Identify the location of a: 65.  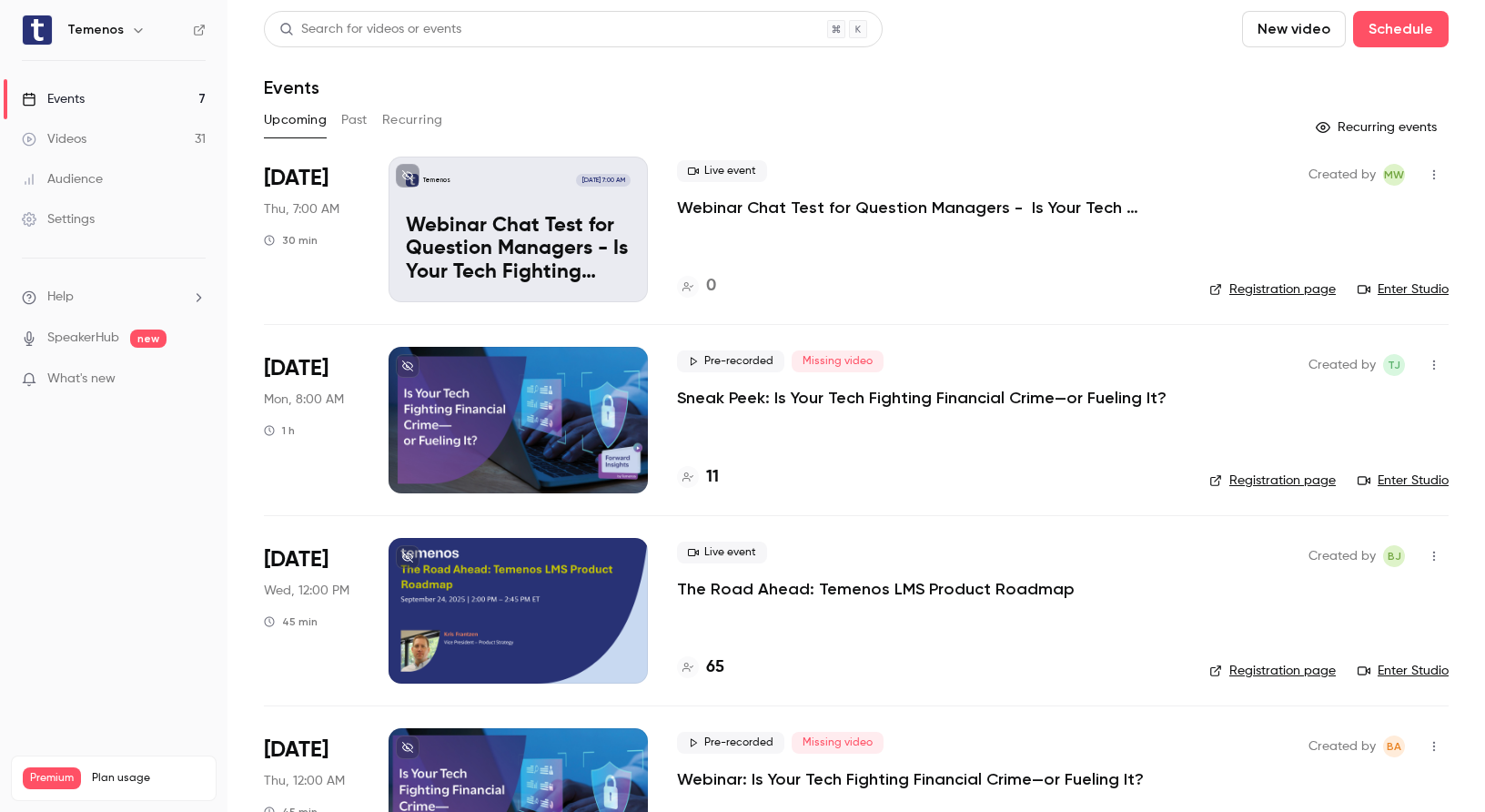
(701, 667).